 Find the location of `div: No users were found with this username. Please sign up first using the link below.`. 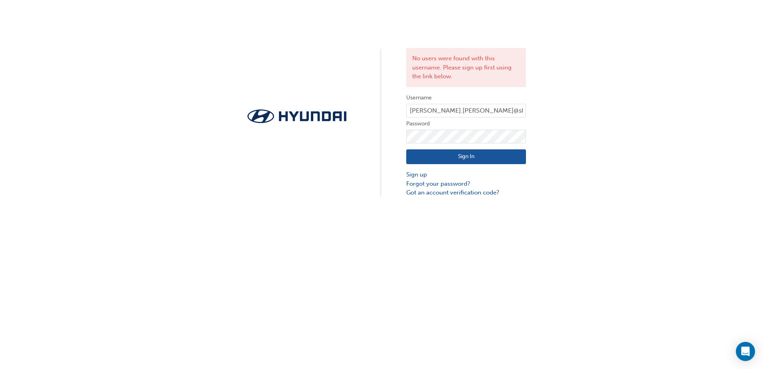

div: No users were found with this username. Please sign up first using the link below. is located at coordinates (466, 67).